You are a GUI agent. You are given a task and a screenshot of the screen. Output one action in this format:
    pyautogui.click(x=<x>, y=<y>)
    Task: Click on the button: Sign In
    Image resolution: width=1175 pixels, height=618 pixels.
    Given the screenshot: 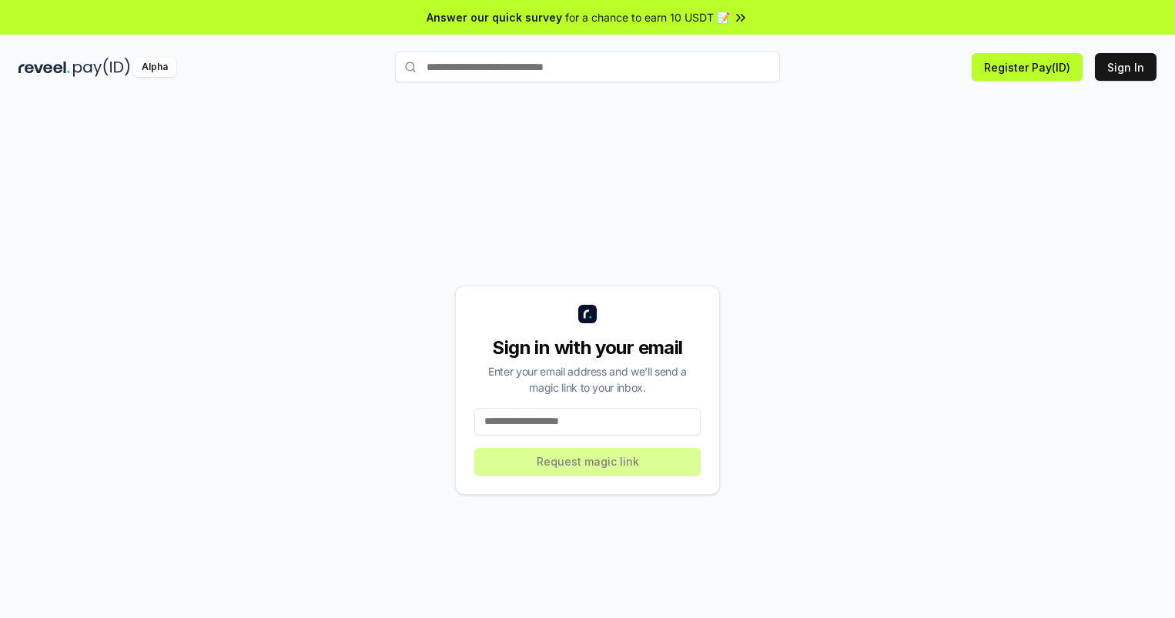 What is the action you would take?
    pyautogui.click(x=1126, y=67)
    